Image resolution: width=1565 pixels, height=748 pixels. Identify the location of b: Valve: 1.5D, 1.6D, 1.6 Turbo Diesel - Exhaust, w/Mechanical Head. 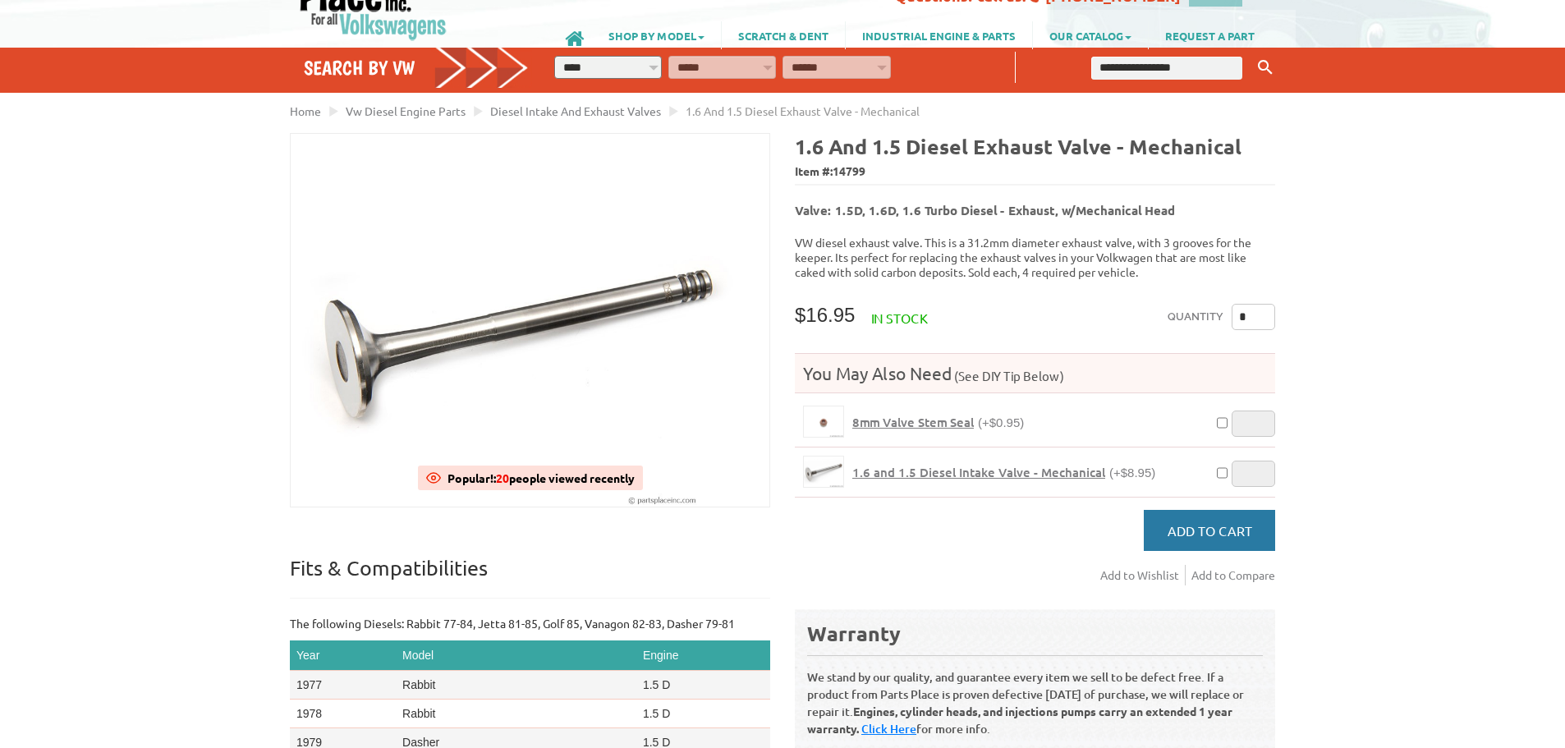
(984, 210).